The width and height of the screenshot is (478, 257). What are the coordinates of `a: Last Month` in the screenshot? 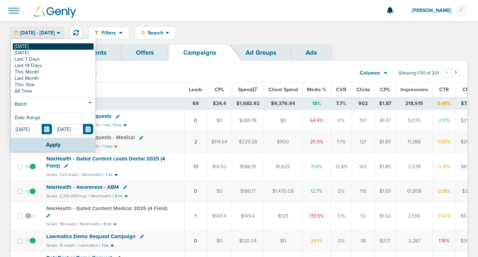 It's located at (53, 79).